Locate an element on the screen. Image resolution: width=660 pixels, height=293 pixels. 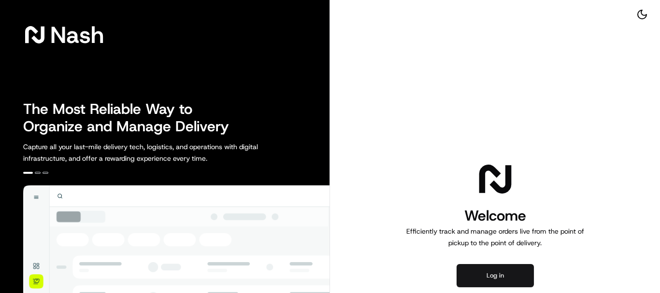
h2: The Most Reliable Way to Organize and Manage Delivery is located at coordinates (131, 118).